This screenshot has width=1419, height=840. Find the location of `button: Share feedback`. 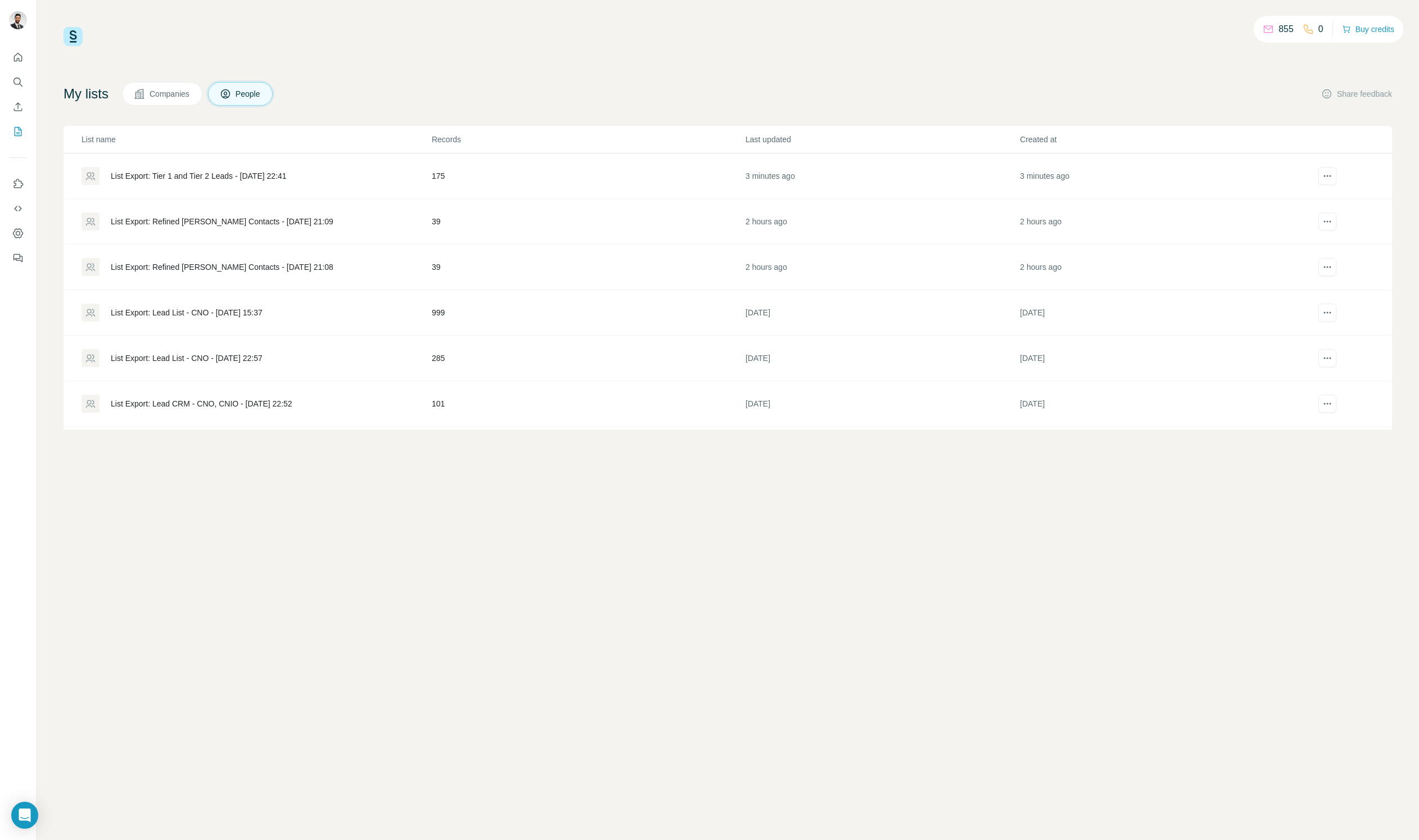

button: Share feedback is located at coordinates (1356, 93).